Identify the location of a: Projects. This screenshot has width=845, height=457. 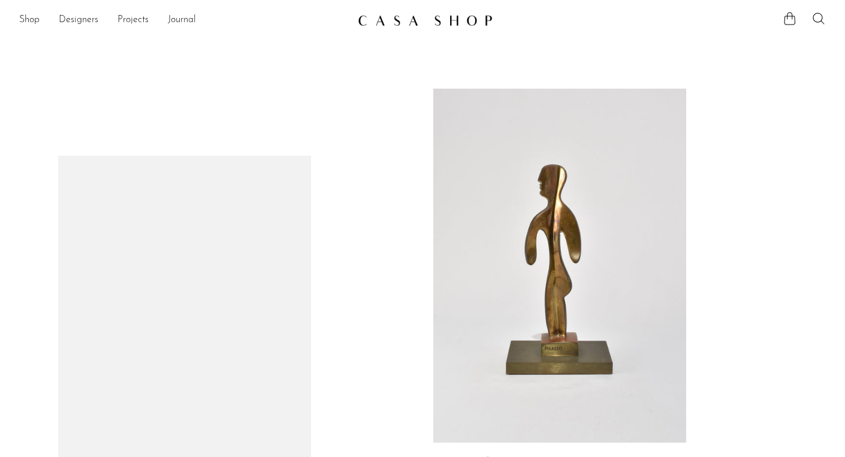
(133, 20).